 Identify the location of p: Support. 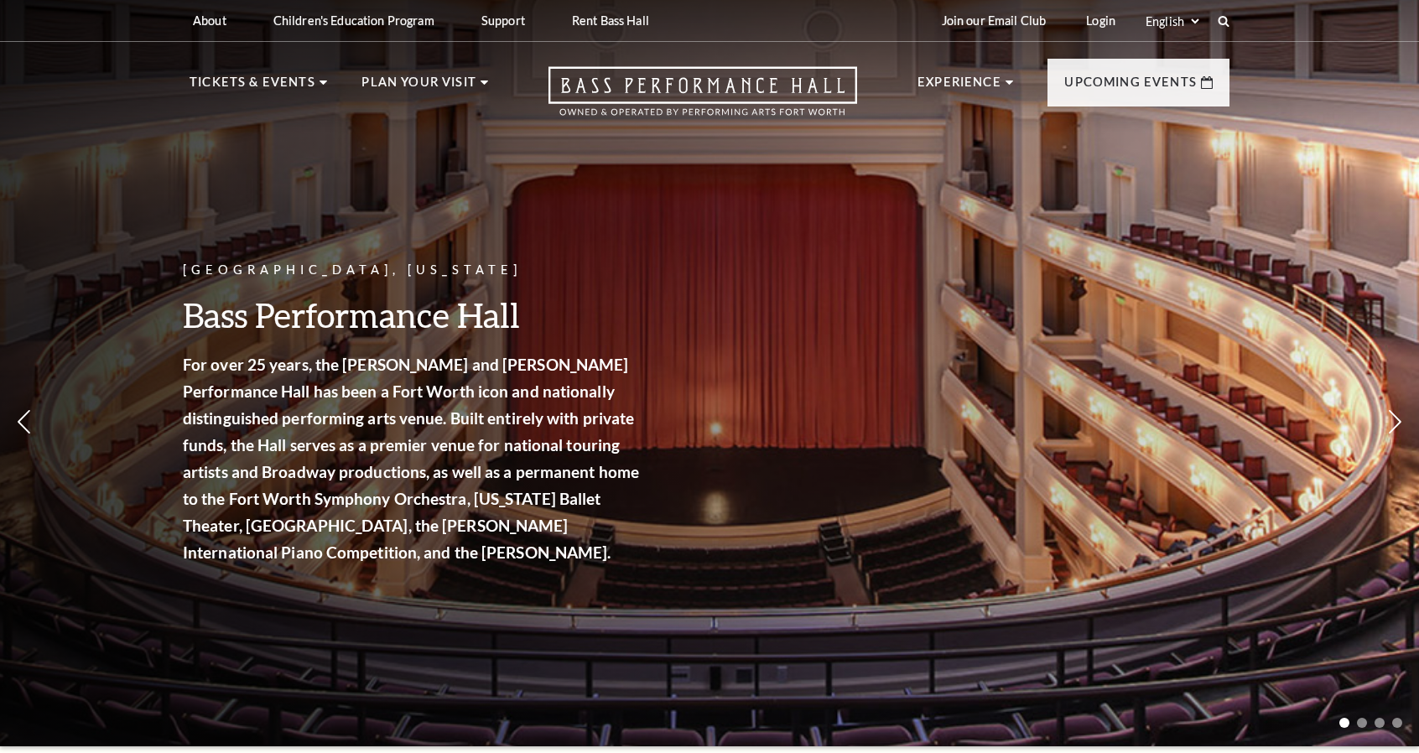
(503, 20).